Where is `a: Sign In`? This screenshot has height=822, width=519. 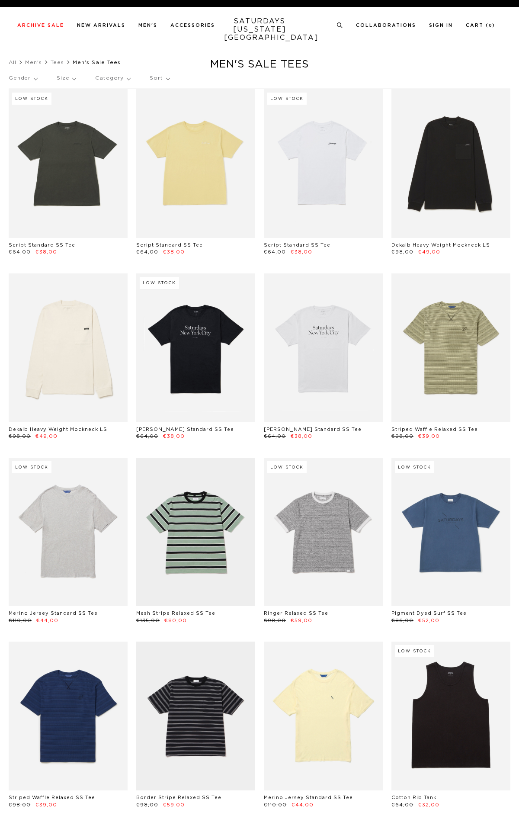 a: Sign In is located at coordinates (441, 25).